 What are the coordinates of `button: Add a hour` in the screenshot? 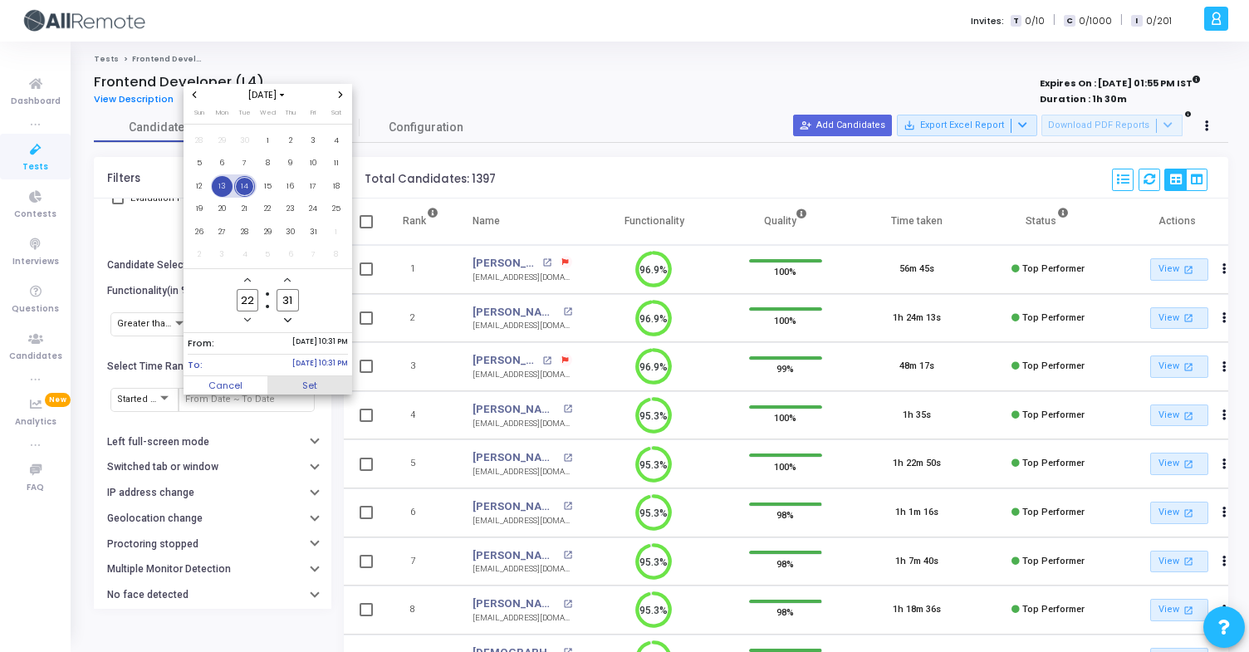 It's located at (248, 280).